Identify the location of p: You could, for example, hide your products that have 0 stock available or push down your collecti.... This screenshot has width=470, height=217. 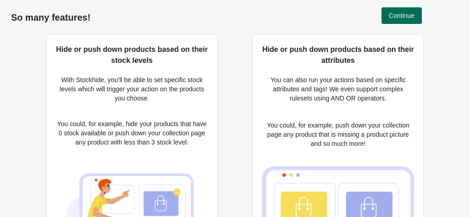
(132, 133).